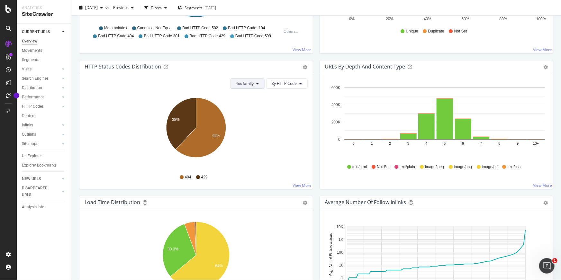  I want to click on text: 200K, so click(336, 122).